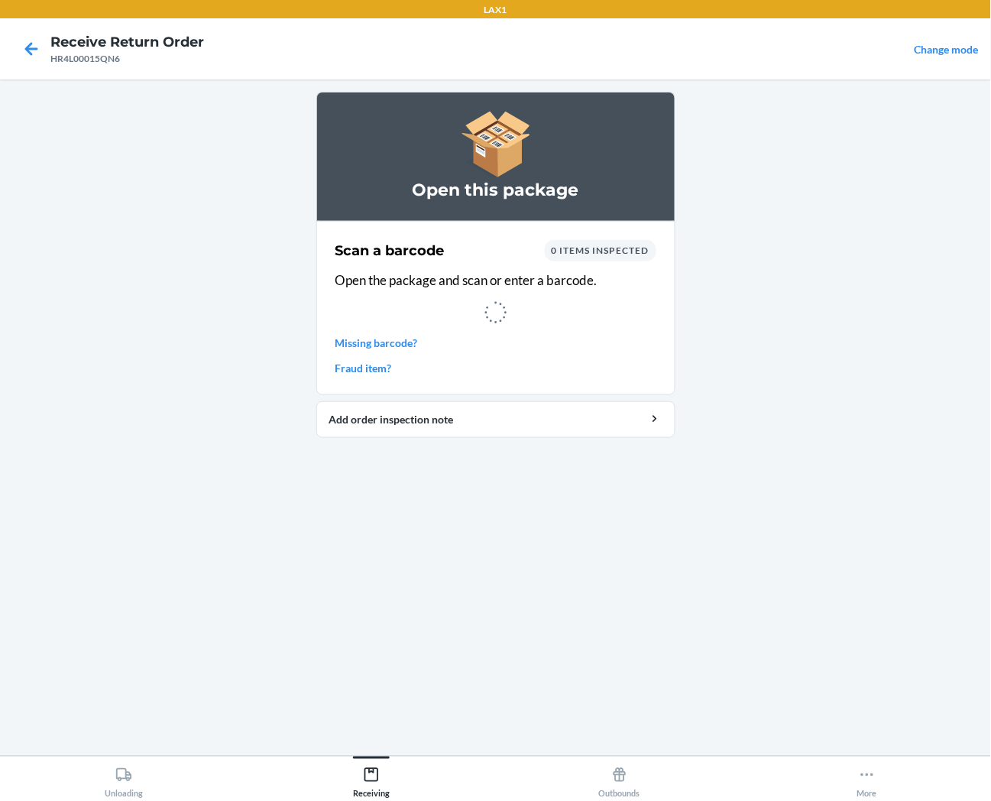 The width and height of the screenshot is (991, 801). I want to click on button: Receiving, so click(371, 777).